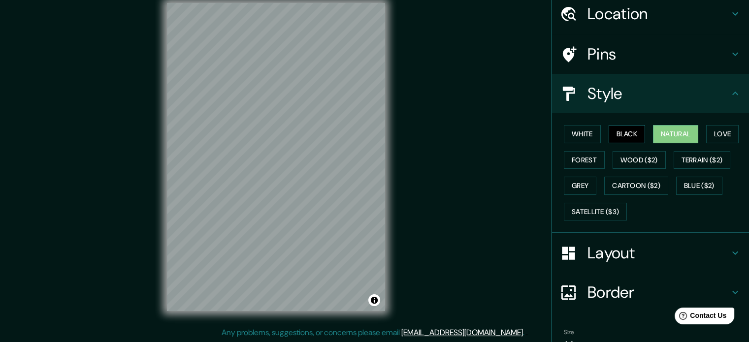 This screenshot has height=342, width=749. Describe the element at coordinates (651, 293) in the screenshot. I see `div: Border` at that location.